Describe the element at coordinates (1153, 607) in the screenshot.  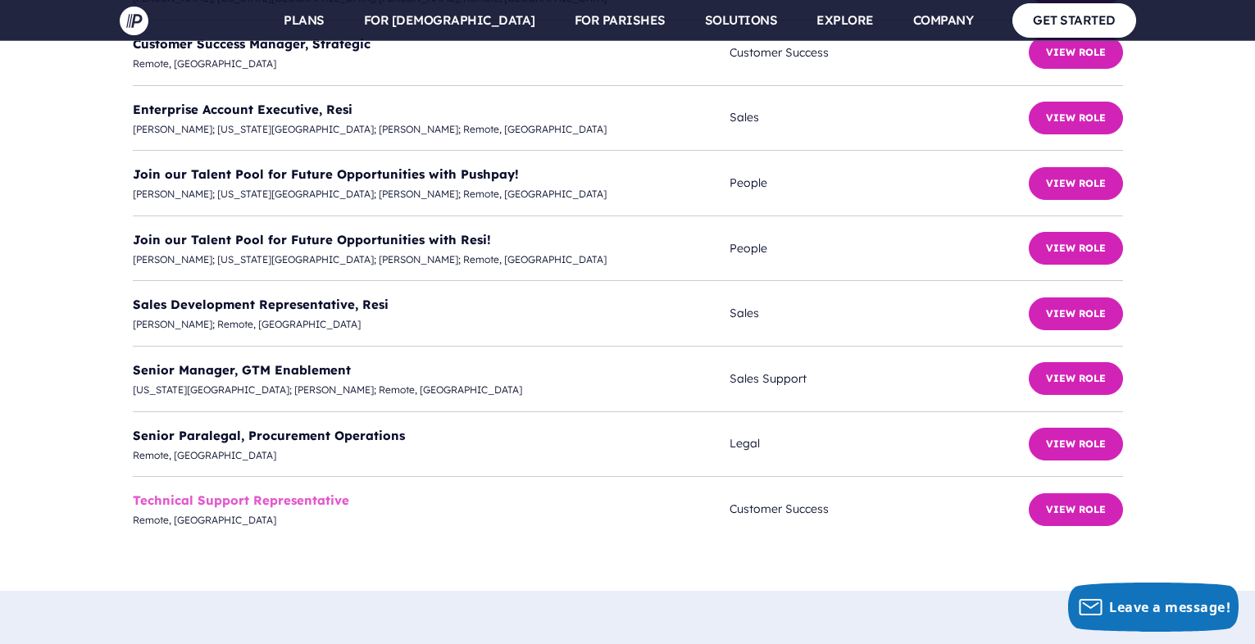
I see `button: Leave a message!` at that location.